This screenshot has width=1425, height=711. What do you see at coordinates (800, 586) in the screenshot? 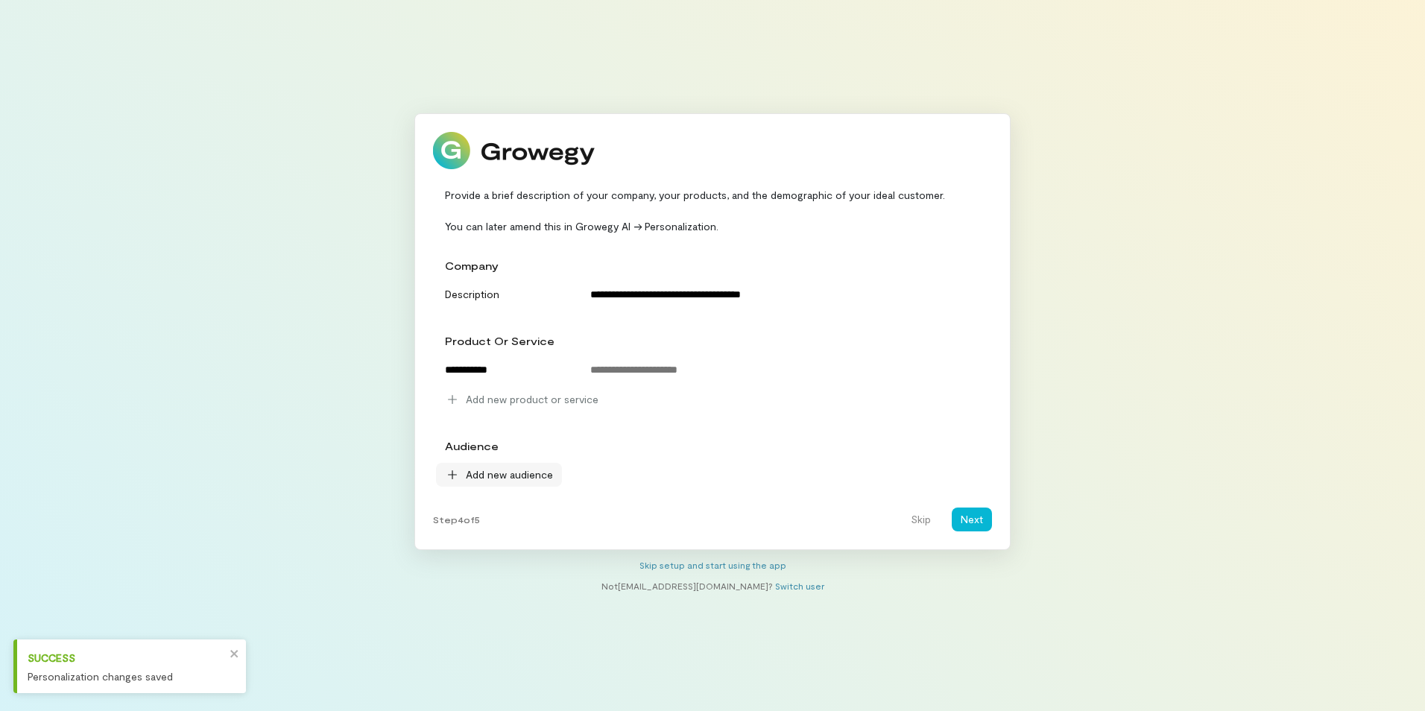
I see `a: Switch user` at bounding box center [800, 586].